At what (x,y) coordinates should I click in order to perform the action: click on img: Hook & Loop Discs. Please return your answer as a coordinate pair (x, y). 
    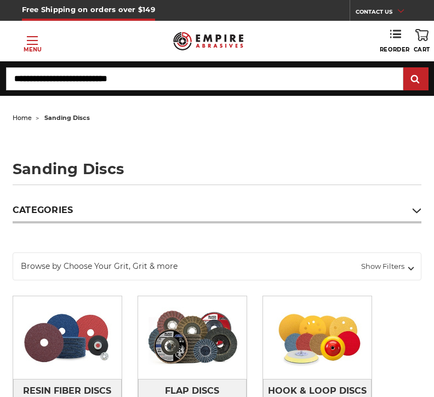
    Looking at the image, I should click on (317, 338).